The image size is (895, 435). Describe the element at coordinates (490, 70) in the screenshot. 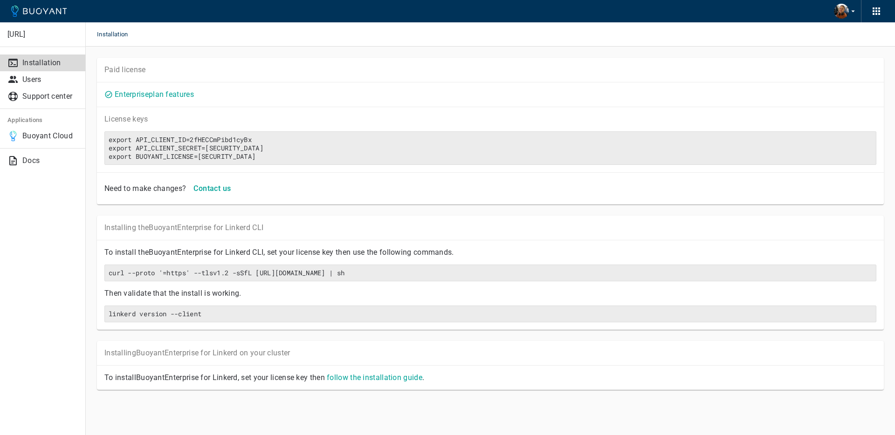

I see `p: Paid license` at that location.